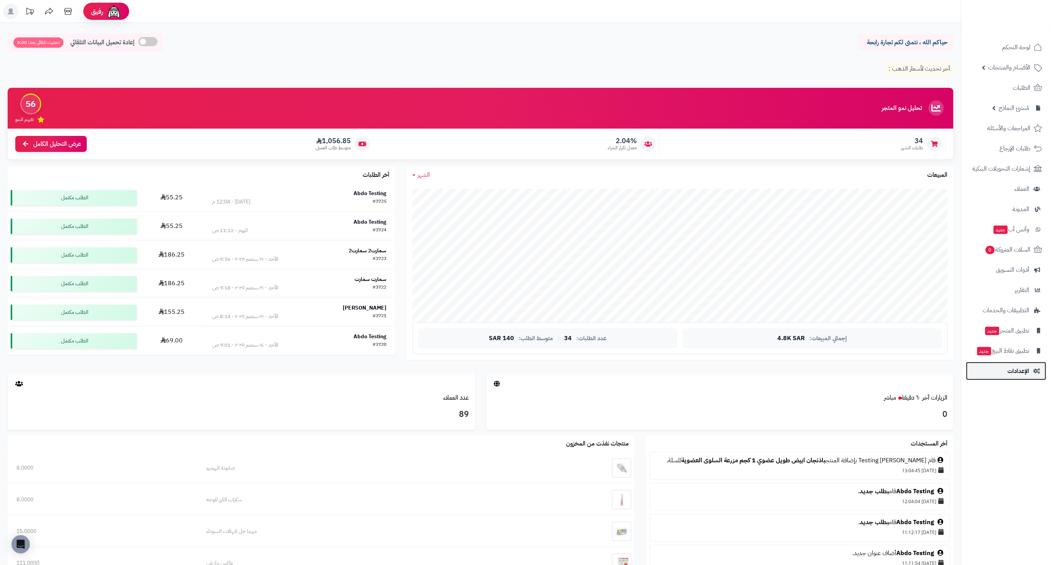 The image size is (1051, 565). What do you see at coordinates (890, 398) in the screenshot?
I see `small: مباشر` at bounding box center [890, 398].